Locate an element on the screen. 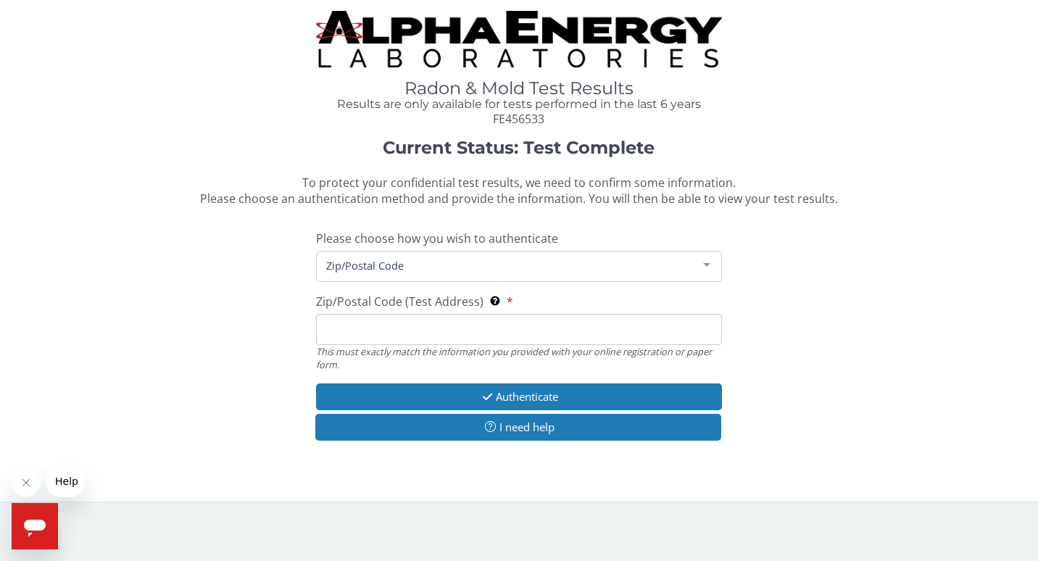  span: FE456533 is located at coordinates (518, 119).